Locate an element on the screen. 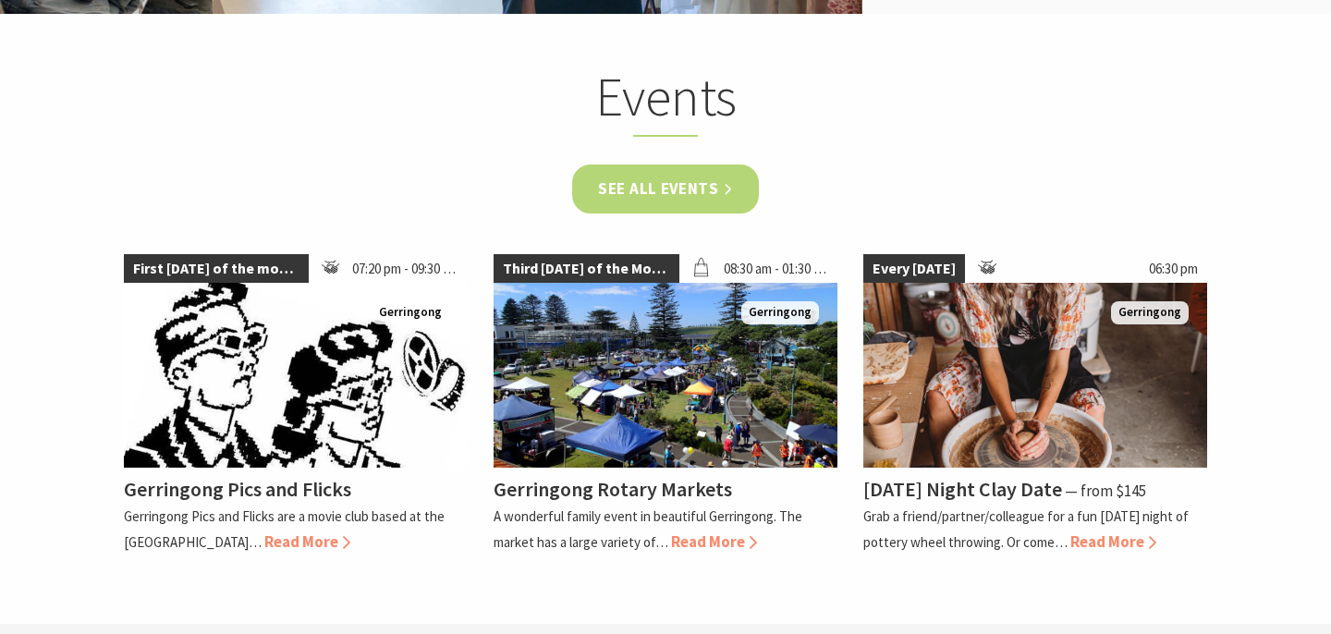 Image resolution: width=1331 pixels, height=634 pixels. h2: Events is located at coordinates (666, 101).